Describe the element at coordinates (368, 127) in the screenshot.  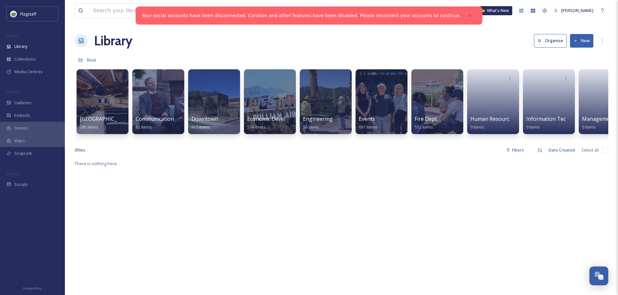
I see `span: 691 items` at that location.